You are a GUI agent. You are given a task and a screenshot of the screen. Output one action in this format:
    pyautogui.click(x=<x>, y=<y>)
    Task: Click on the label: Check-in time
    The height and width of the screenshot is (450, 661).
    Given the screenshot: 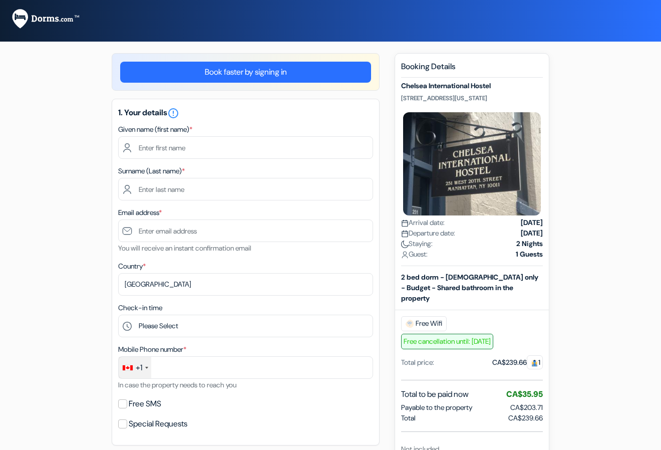 What is the action you would take?
    pyautogui.click(x=140, y=308)
    